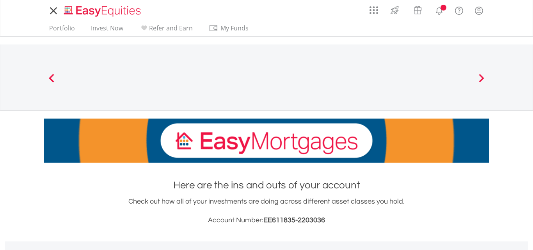 This screenshot has width=533, height=250. Describe the element at coordinates (103, 11) in the screenshot. I see `img: EasyEquities_Logo.png` at that location.